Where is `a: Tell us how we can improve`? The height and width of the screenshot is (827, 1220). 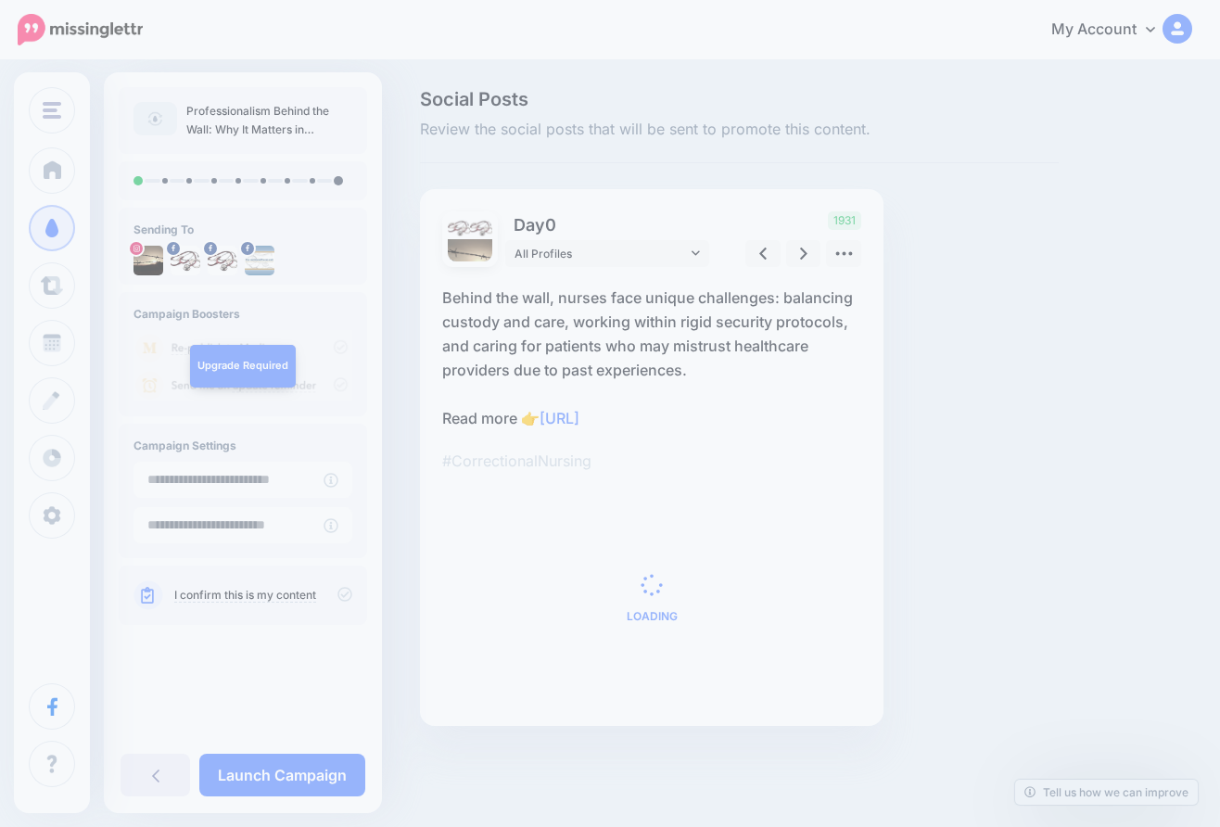 a: Tell us how we can improve is located at coordinates (1106, 792).